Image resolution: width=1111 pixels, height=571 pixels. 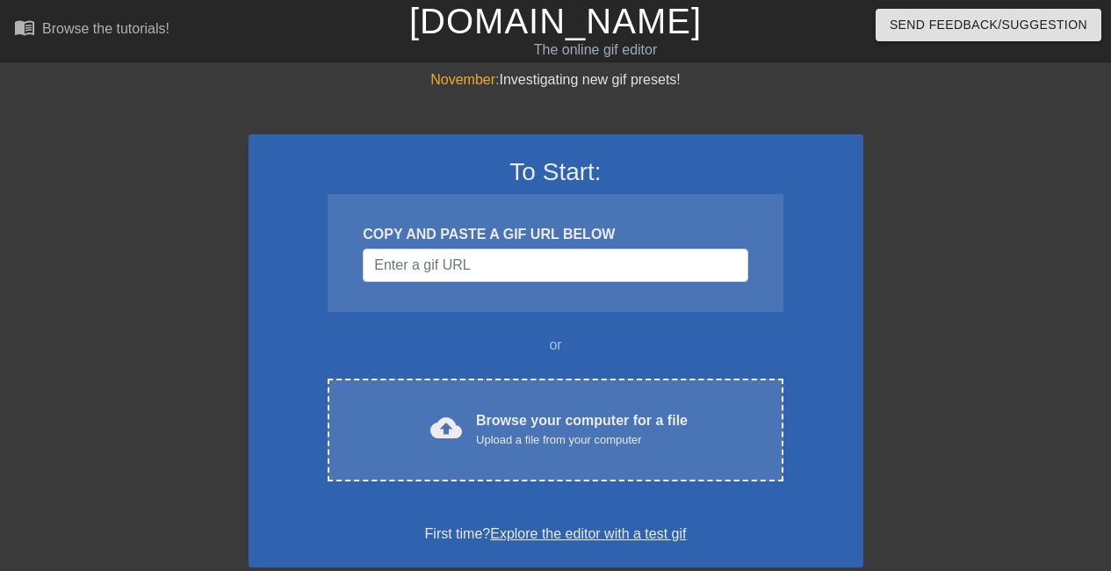 What do you see at coordinates (105, 28) in the screenshot?
I see `div: Browse the tutorials!` at bounding box center [105, 28].